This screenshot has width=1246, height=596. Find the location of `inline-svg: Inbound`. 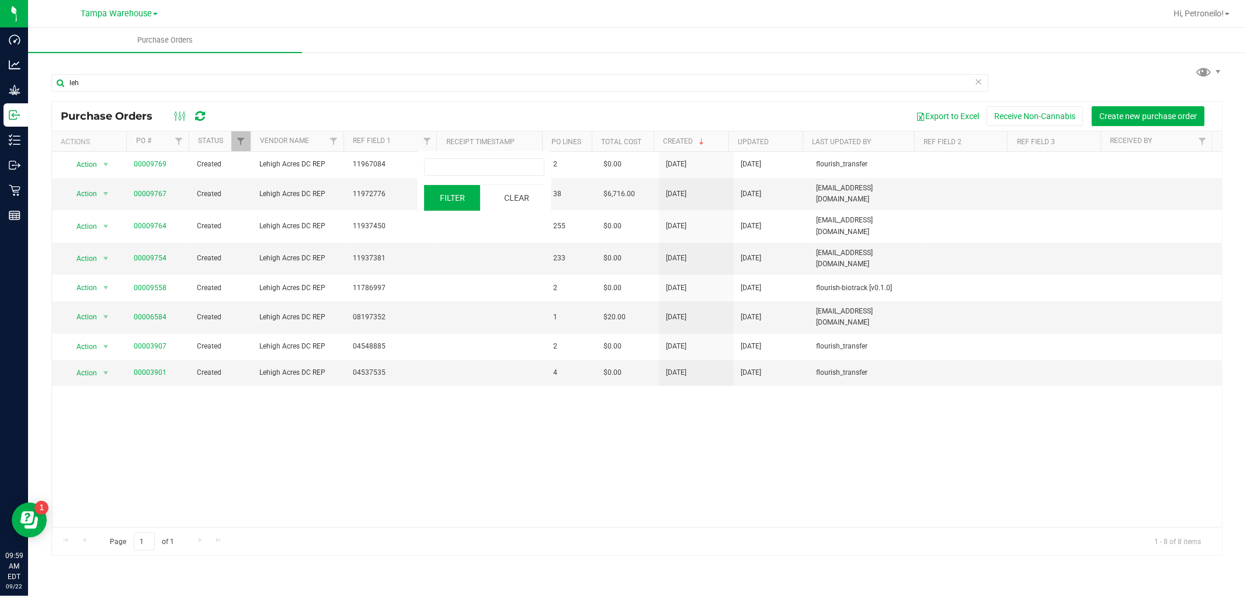

inline-svg: Inbound is located at coordinates (15, 115).